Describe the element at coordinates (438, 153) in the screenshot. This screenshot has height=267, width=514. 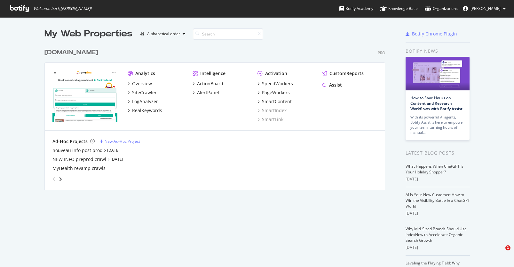
I see `div: Latest Blog Posts` at that location.